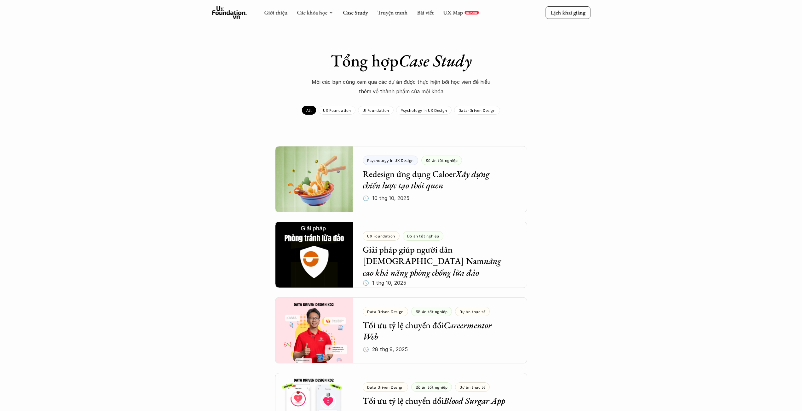  I want to click on p: UX Foundation, so click(337, 110).